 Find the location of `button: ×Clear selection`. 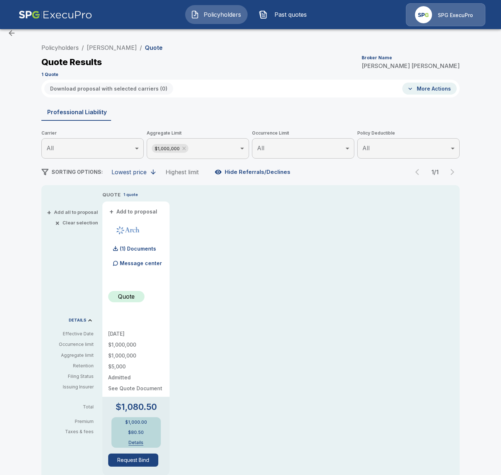

button: ×Clear selection is located at coordinates (77, 222).